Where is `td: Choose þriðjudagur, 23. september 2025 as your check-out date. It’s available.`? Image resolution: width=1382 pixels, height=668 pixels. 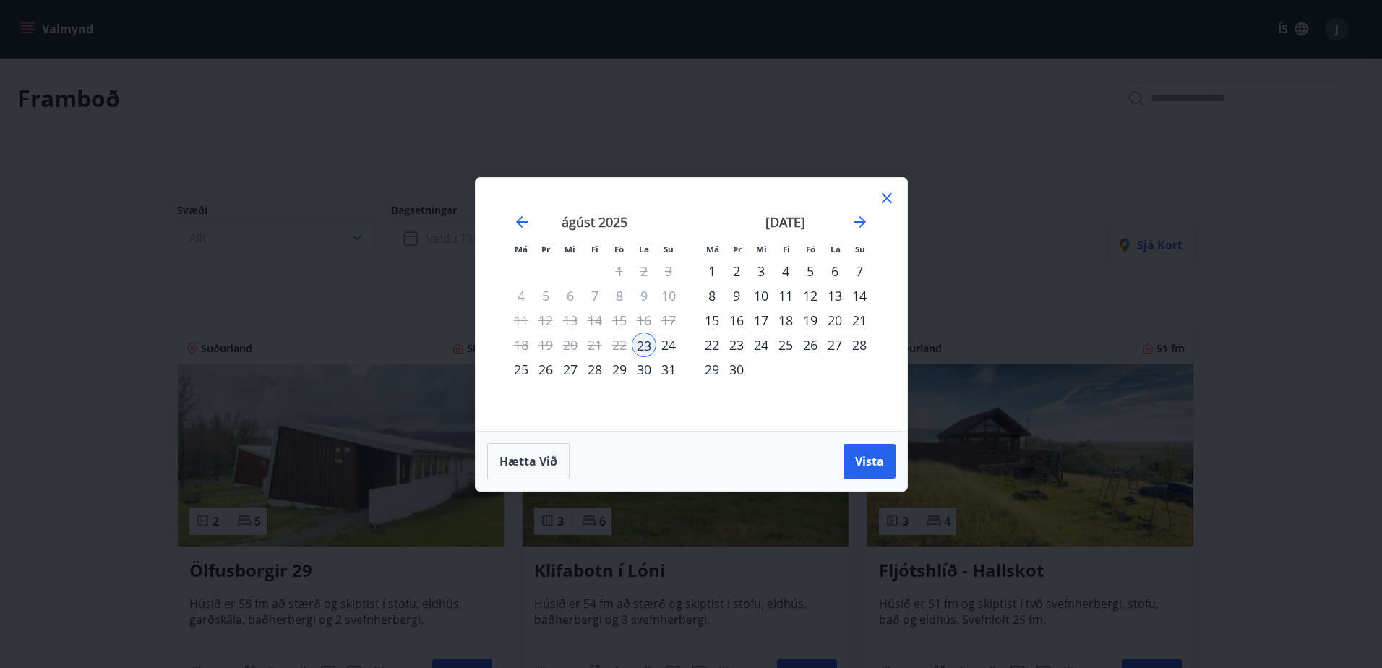
td: Choose þriðjudagur, 23. september 2025 as your check-out date. It’s available. is located at coordinates (736, 345).